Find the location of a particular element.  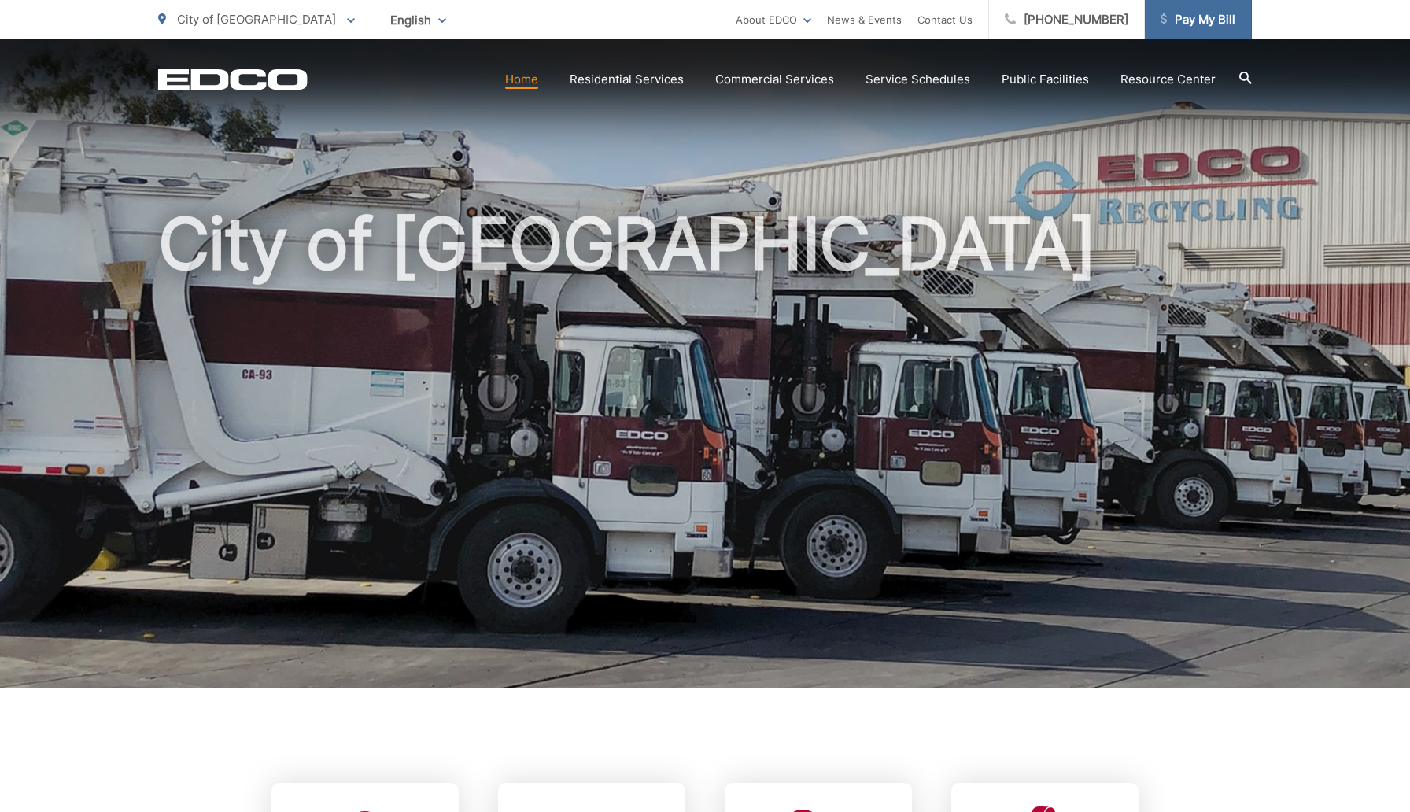

a: Contact Us is located at coordinates (945, 20).